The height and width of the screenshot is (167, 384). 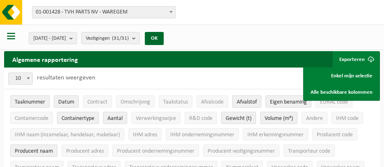 What do you see at coordinates (341, 92) in the screenshot?
I see `a: Alle beschikbare kolommen` at bounding box center [341, 92].